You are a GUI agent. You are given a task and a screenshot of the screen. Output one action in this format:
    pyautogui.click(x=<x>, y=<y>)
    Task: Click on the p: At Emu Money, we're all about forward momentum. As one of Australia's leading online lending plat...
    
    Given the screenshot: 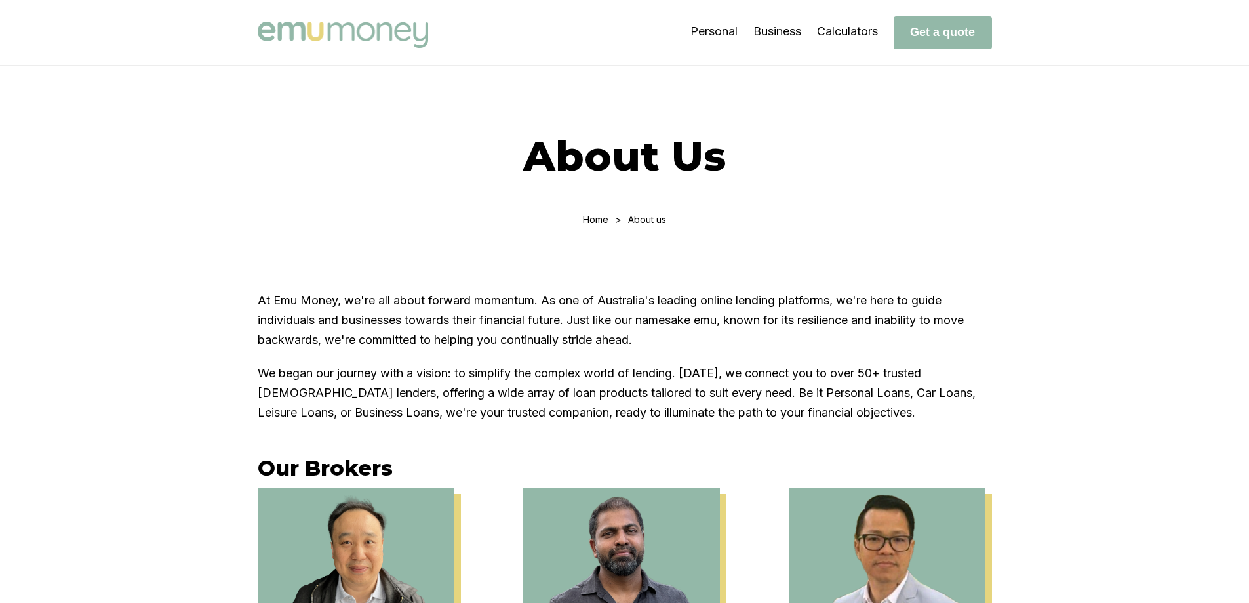 What is the action you would take?
    pyautogui.click(x=625, y=320)
    